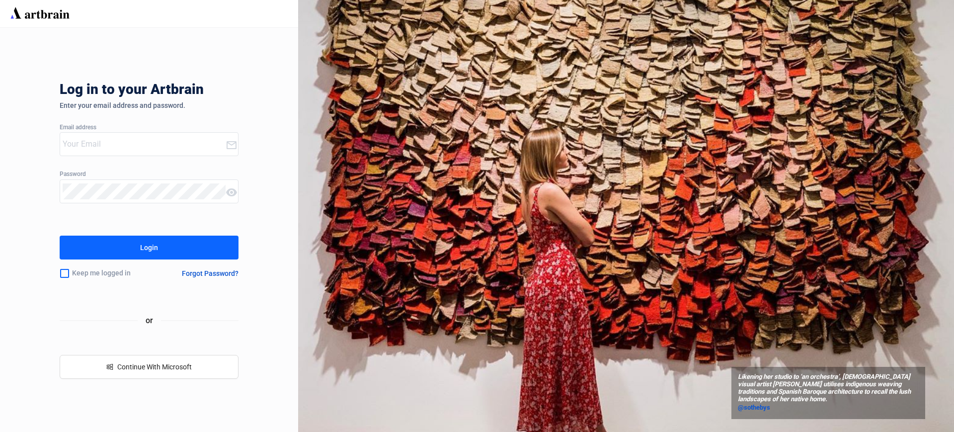  What do you see at coordinates (149, 248) in the screenshot?
I see `div: Login` at bounding box center [149, 248].